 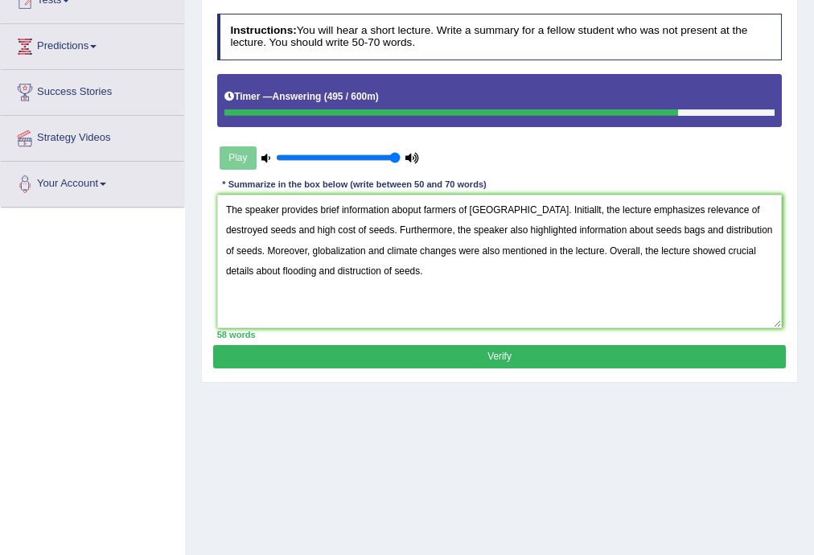 What do you see at coordinates (93, 182) in the screenshot?
I see `a: Your Account` at bounding box center [93, 182].